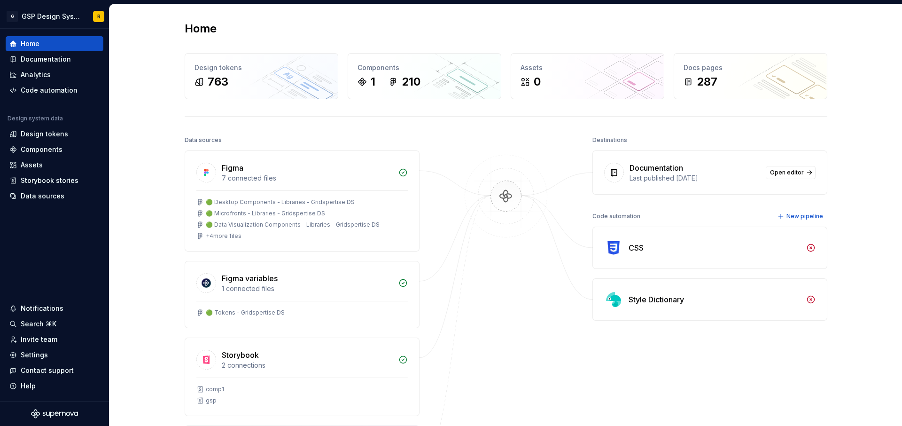 This screenshot has height=426, width=902. What do you see at coordinates (99, 16) in the screenshot?
I see `div: R` at bounding box center [99, 16].